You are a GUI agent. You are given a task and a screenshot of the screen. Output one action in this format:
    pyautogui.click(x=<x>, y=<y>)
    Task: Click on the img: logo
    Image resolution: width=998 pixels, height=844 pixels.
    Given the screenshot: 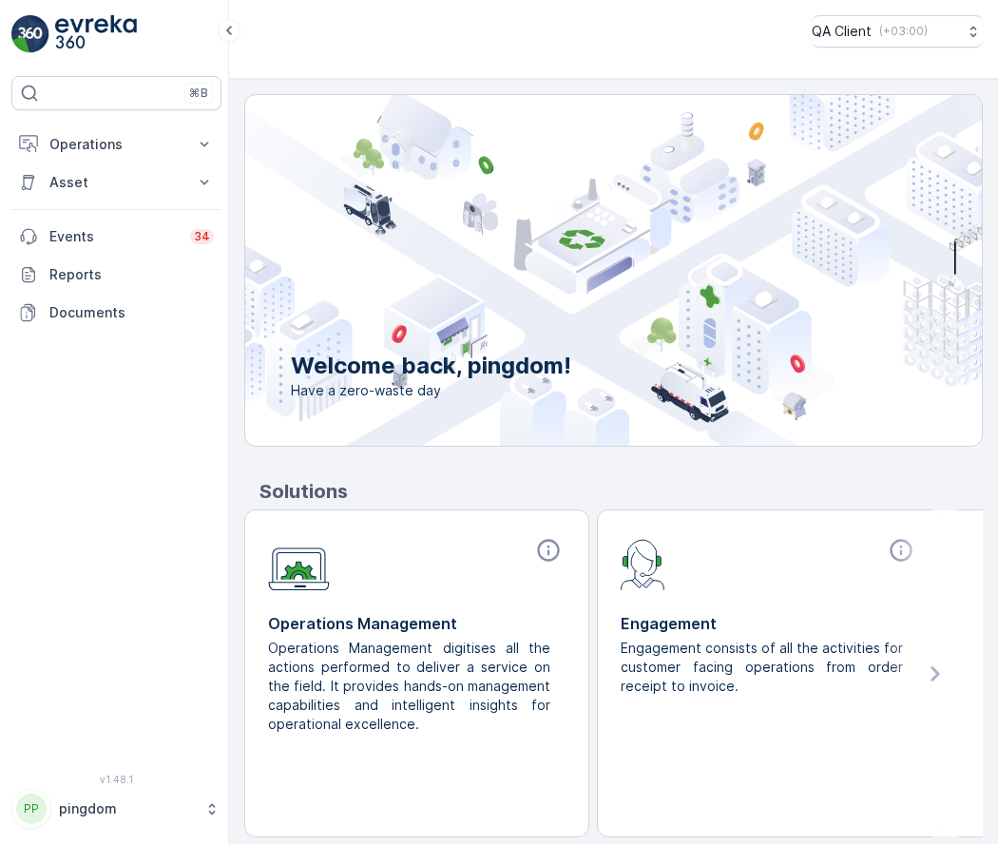 What is the action you would take?
    pyautogui.click(x=30, y=34)
    